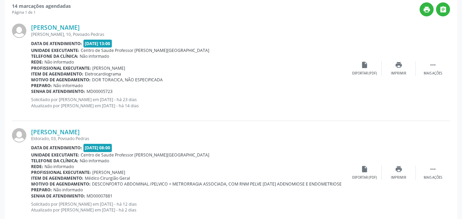 This screenshot has height=219, width=462. Describe the element at coordinates (107, 178) in the screenshot. I see `span: Médico Cirurgião Geral` at that location.